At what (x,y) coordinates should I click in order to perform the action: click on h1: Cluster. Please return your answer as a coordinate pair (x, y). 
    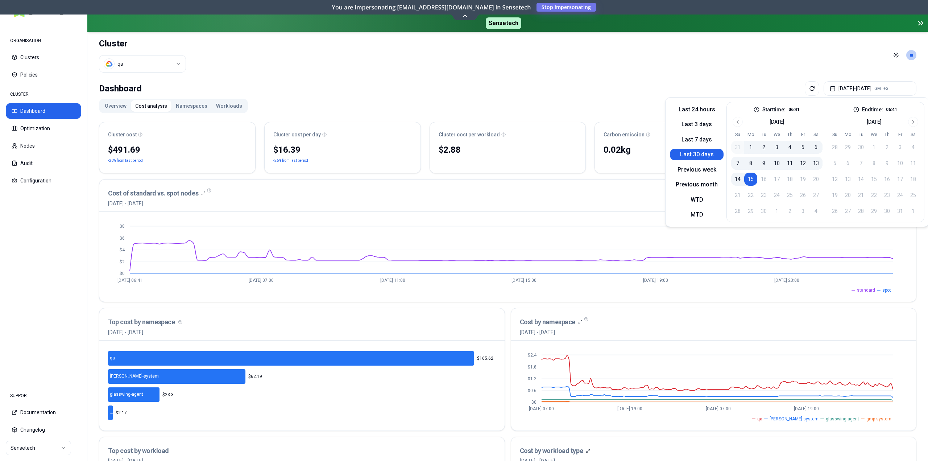
    Looking at the image, I should click on (142, 43).